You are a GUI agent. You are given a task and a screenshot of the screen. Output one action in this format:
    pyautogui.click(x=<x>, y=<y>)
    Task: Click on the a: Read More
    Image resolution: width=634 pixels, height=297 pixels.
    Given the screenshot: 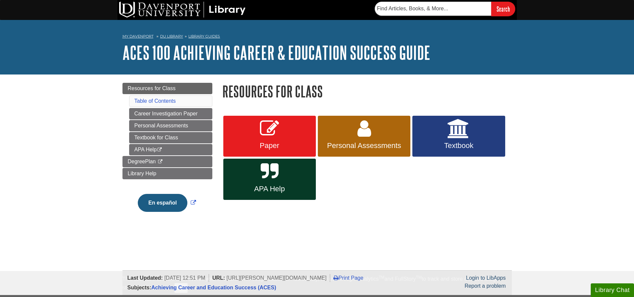 What is the action you would take?
    pyautogui.click(x=157, y=287)
    